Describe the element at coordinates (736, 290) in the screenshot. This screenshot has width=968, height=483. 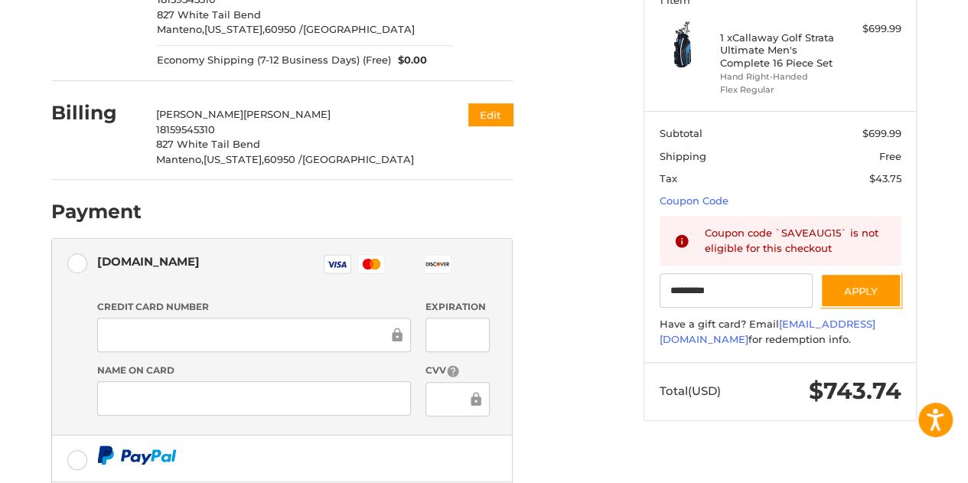
I see `input: Gift Certificate or Coupon Code` at that location.